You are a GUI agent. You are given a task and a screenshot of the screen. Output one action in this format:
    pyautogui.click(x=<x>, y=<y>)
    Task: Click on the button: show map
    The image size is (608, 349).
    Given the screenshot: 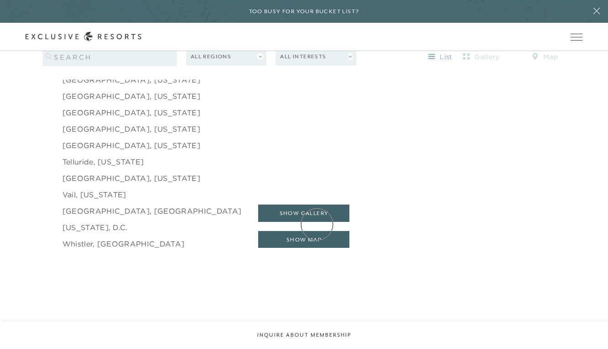 What is the action you would take?
    pyautogui.click(x=304, y=240)
    